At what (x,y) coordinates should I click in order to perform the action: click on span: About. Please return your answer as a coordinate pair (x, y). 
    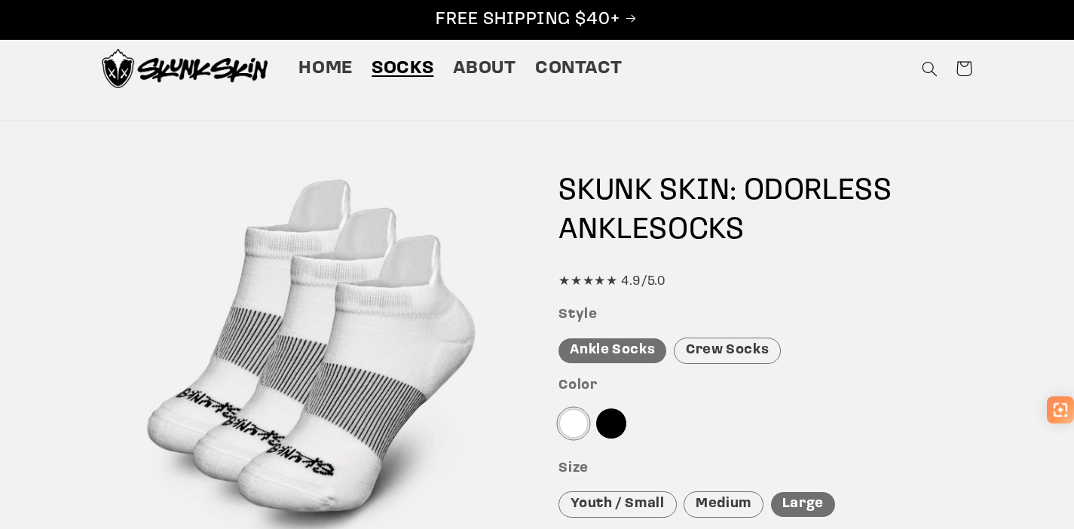
    Looking at the image, I should click on (485, 69).